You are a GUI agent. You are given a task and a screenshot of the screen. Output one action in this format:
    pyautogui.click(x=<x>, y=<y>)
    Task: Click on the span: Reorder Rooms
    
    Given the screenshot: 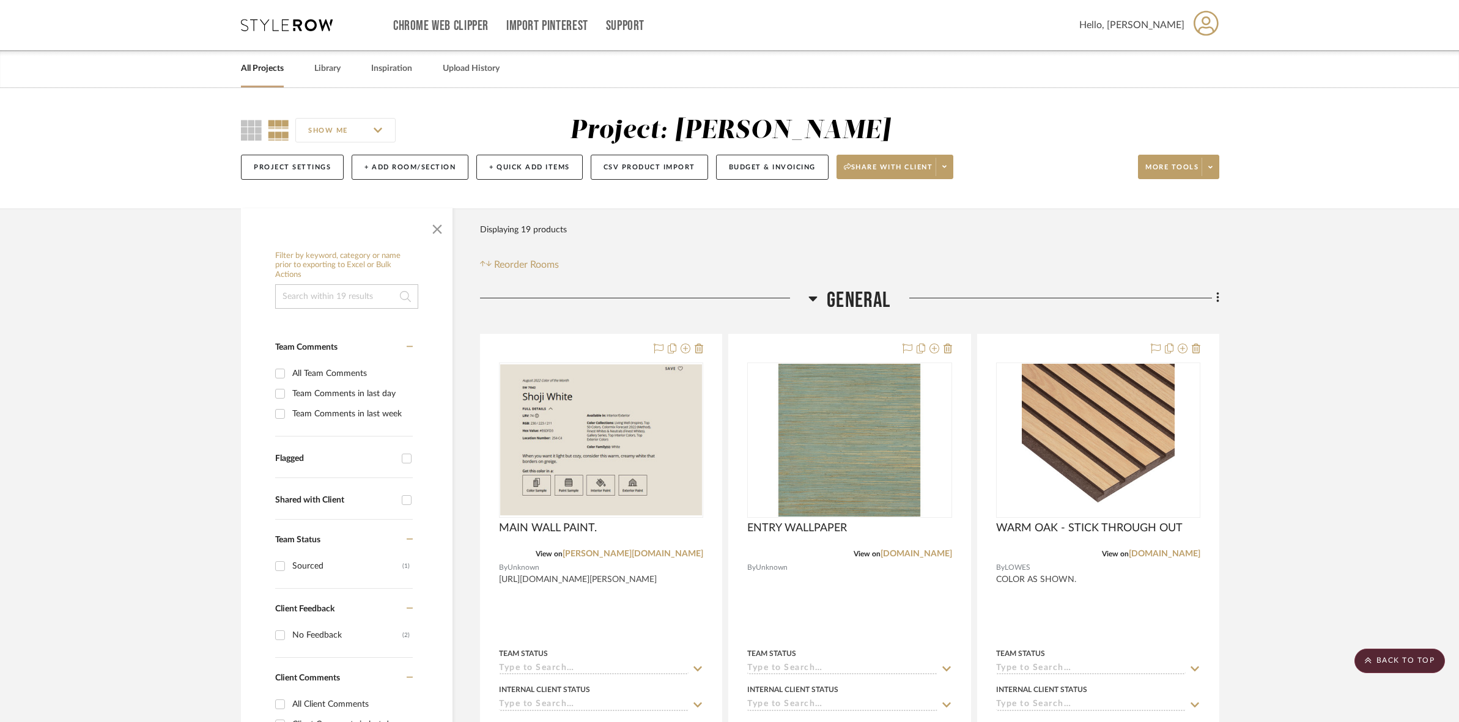 What is the action you would take?
    pyautogui.click(x=526, y=265)
    